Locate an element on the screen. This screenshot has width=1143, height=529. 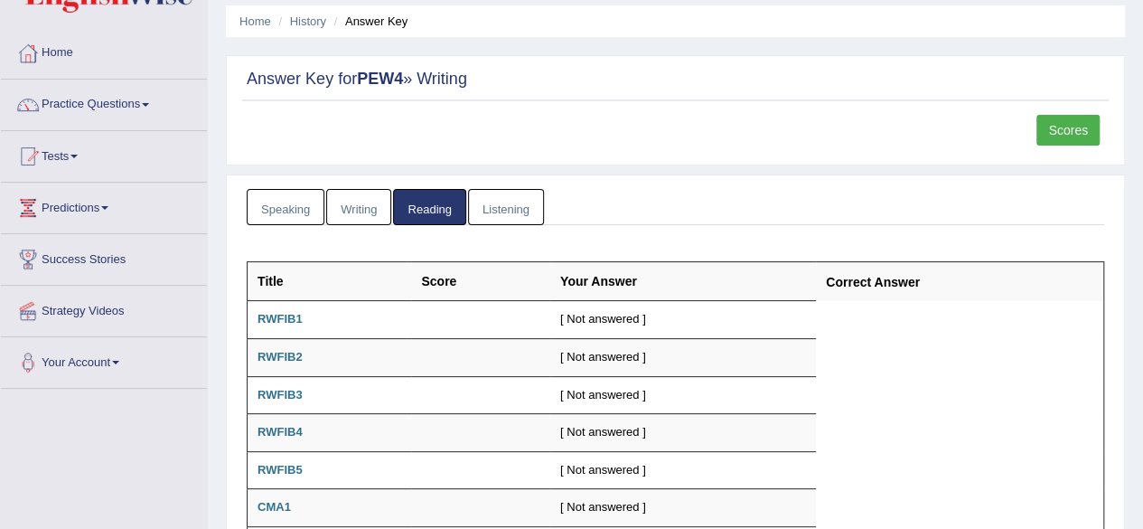
th: Title is located at coordinates (330, 281).